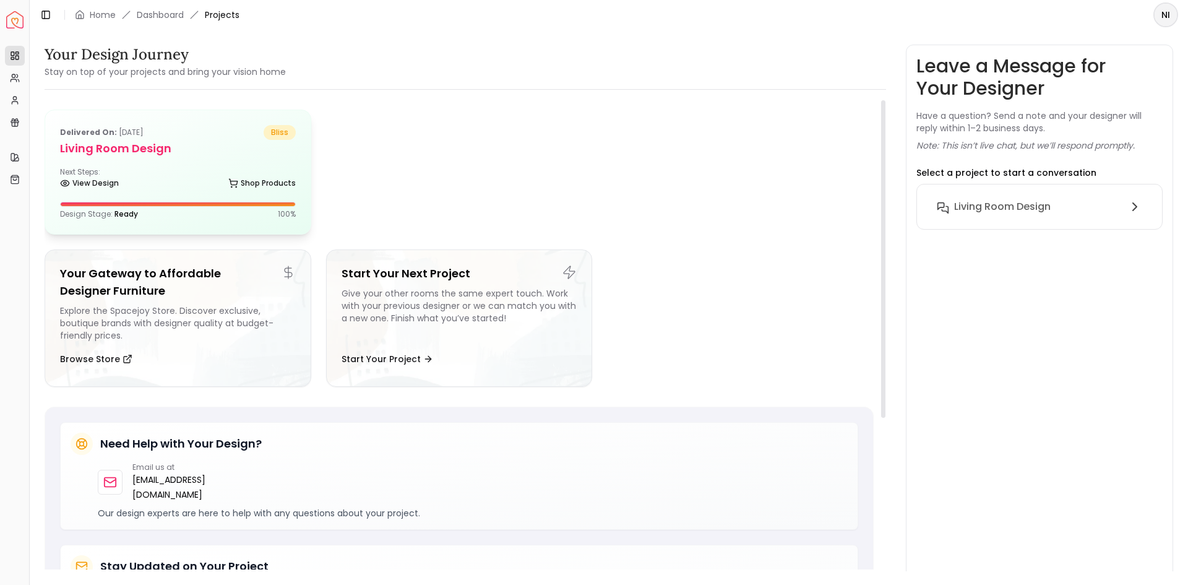 The height and width of the screenshot is (585, 1188). Describe the element at coordinates (280, 132) in the screenshot. I see `span: bliss` at that location.